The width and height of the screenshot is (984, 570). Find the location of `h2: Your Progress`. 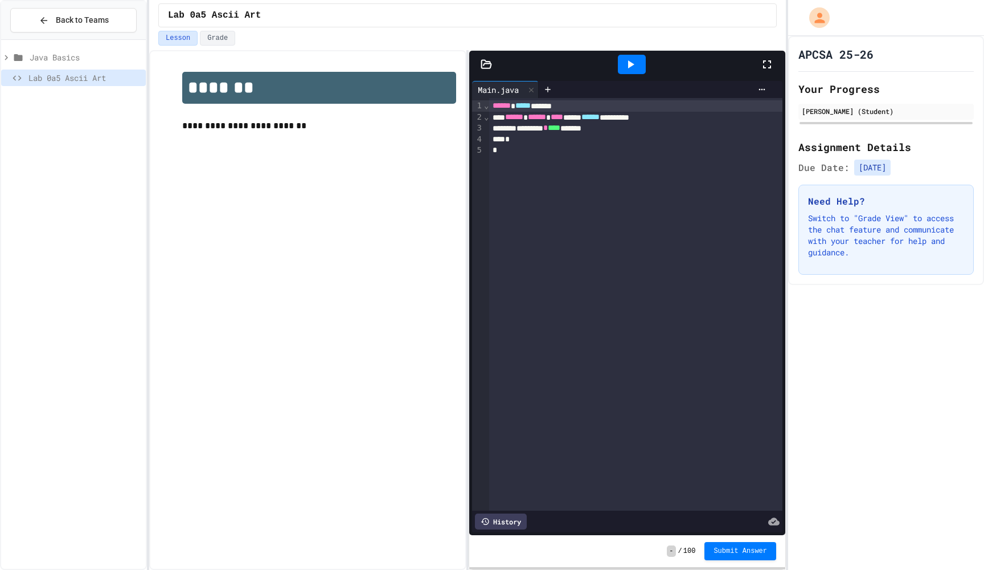

h2: Your Progress is located at coordinates (886, 89).